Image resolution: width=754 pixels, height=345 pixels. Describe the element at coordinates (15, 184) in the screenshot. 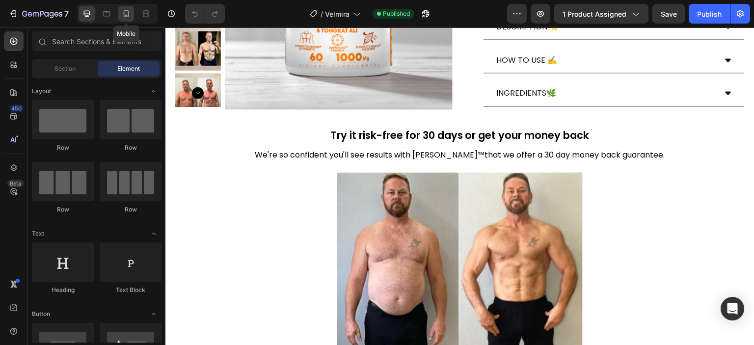

I see `div: Beta` at that location.